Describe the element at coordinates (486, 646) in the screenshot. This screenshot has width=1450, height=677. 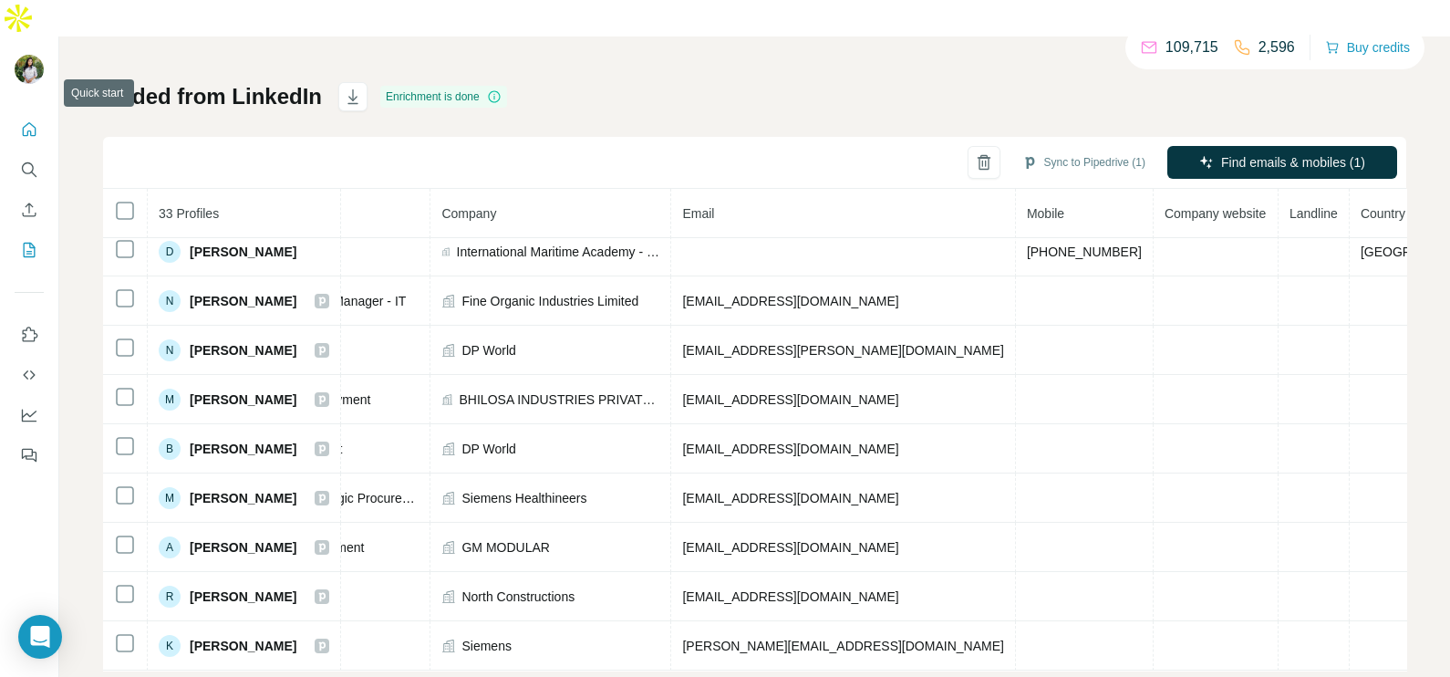
I see `span: Siemens` at that location.